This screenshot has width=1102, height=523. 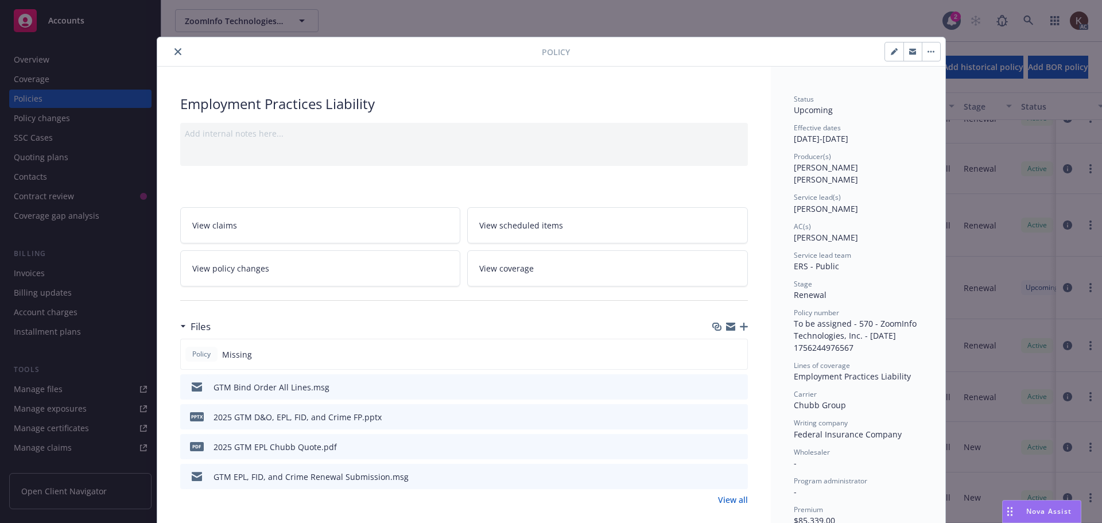 What do you see at coordinates (464, 104) in the screenshot?
I see `div: Employment Practices Liability` at bounding box center [464, 104].